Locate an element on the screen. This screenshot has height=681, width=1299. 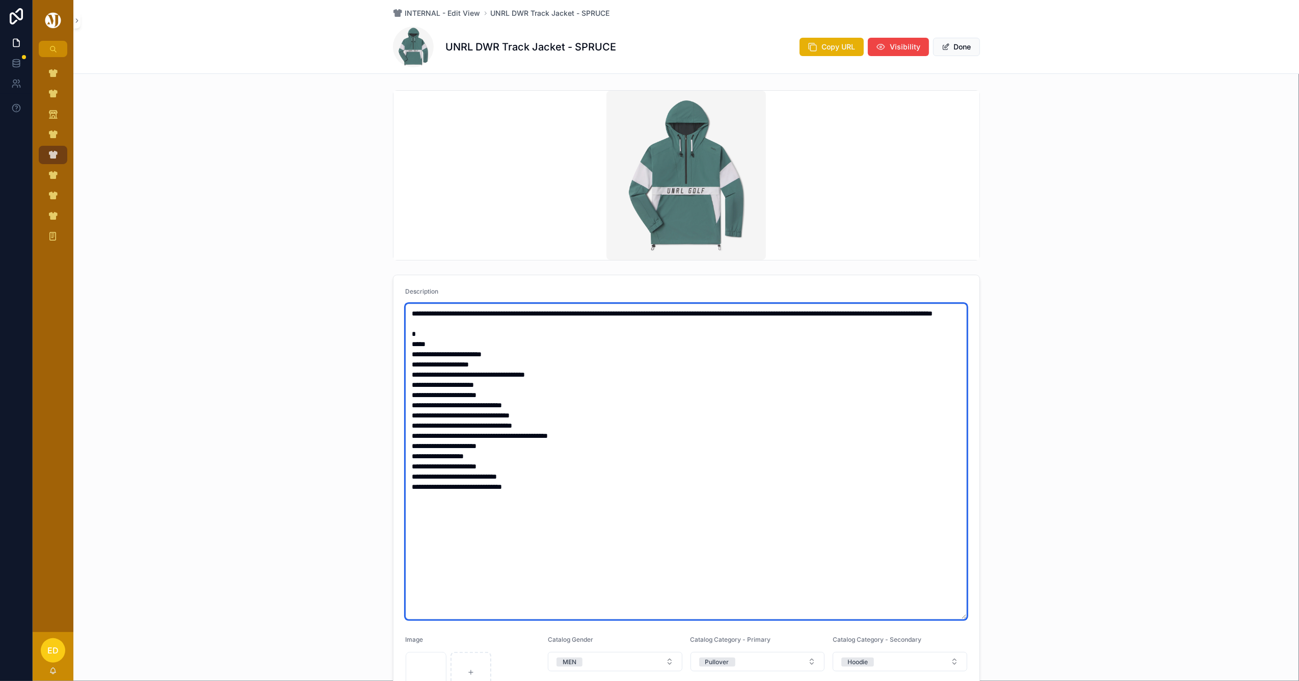
button: Visibility is located at coordinates (899, 47).